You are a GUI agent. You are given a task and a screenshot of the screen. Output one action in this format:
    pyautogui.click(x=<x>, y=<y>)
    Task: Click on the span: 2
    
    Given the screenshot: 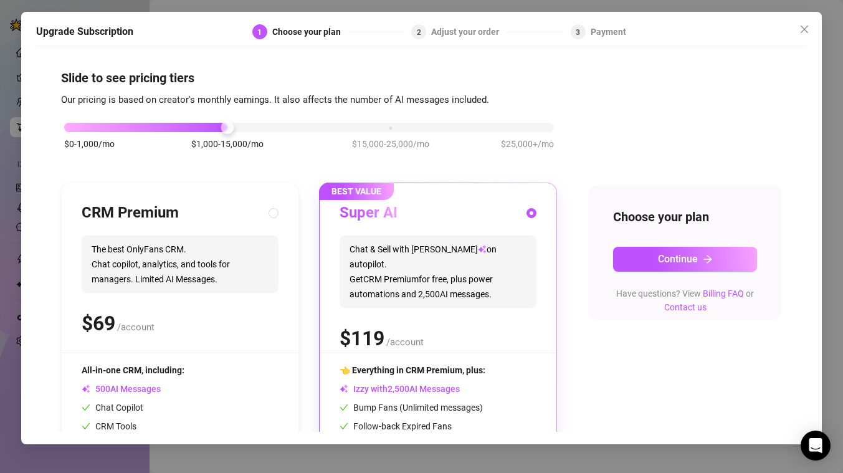 What is the action you would take?
    pyautogui.click(x=418, y=32)
    